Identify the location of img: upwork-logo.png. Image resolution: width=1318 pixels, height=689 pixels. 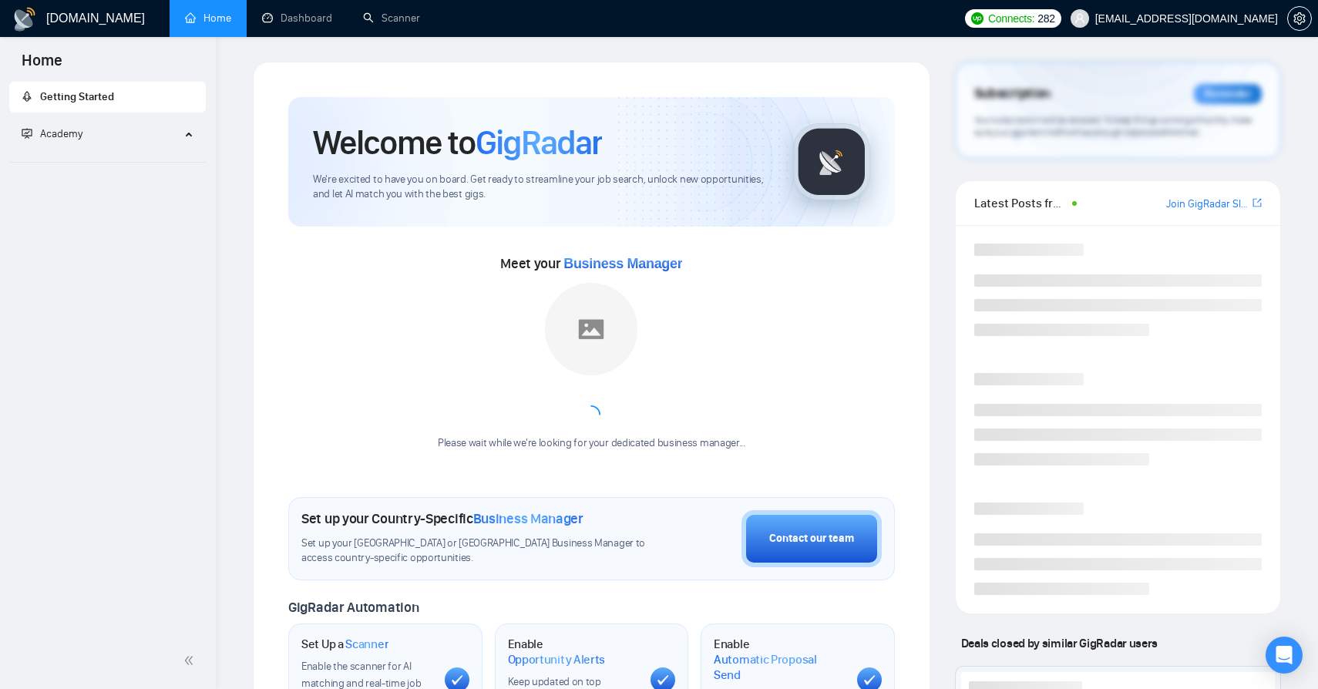
(977, 18).